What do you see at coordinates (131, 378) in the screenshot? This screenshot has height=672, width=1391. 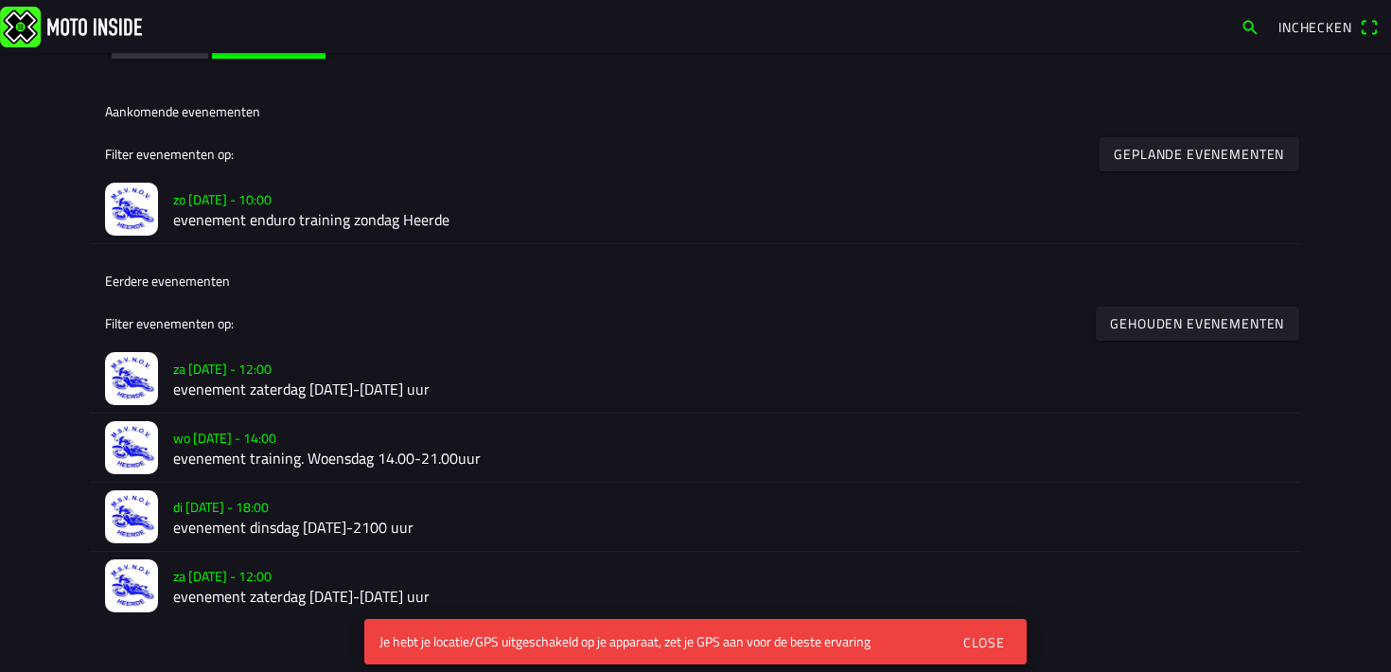 I see `img: b5Rrbx1BB3S9XFxA0ngbD9BjKmvM7smdCadQFNKz.jpg` at bounding box center [131, 378].